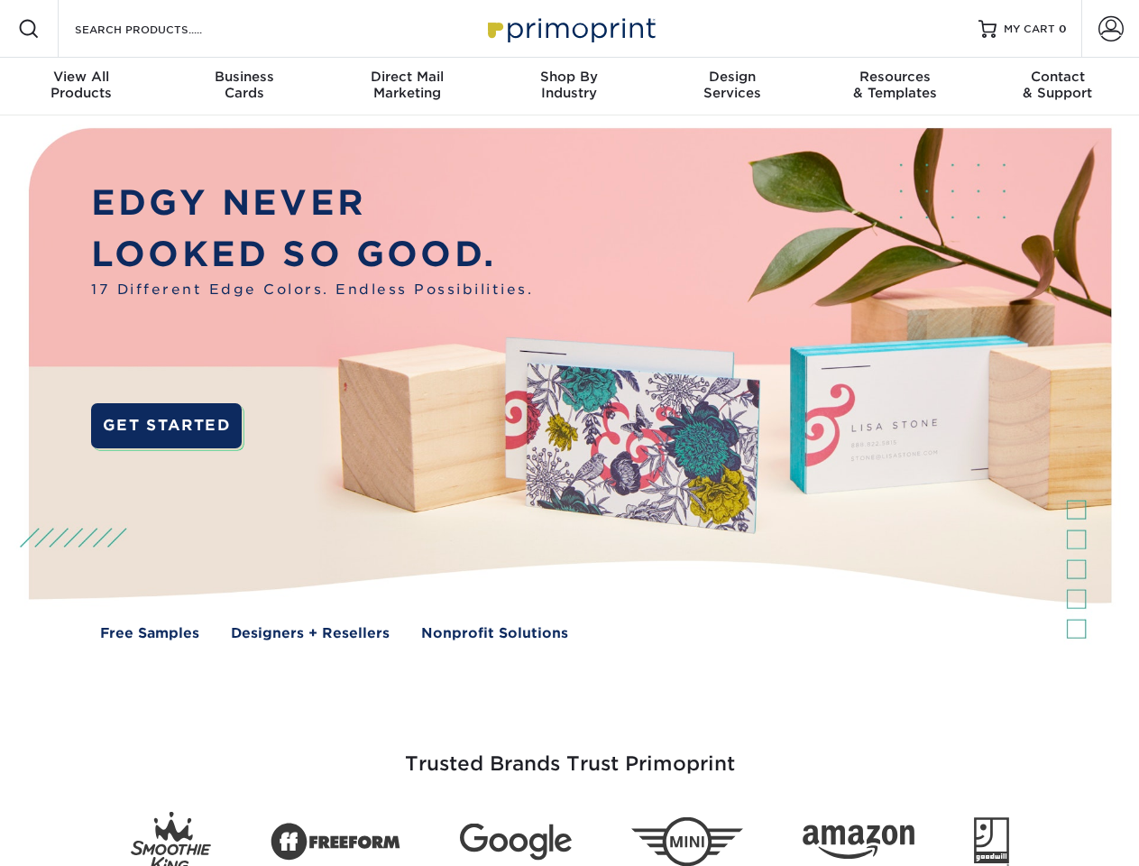 The image size is (1139, 866). Describe the element at coordinates (569, 87) in the screenshot. I see `a: Shop ByIndustry` at that location.